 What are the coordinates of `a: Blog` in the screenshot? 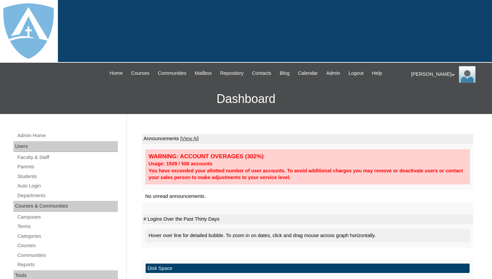 It's located at (285, 73).